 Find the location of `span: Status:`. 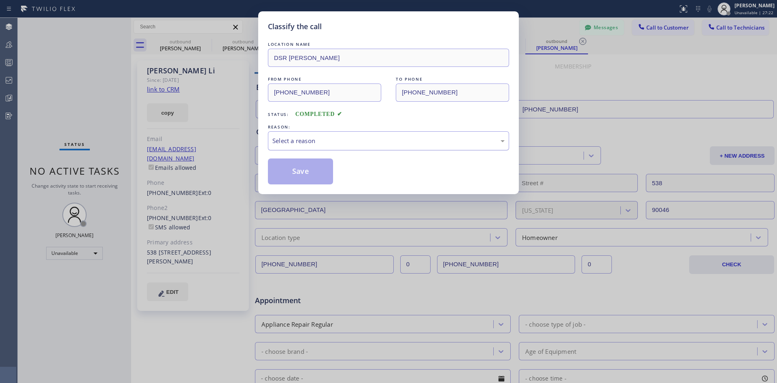

span: Status: is located at coordinates (279, 114).